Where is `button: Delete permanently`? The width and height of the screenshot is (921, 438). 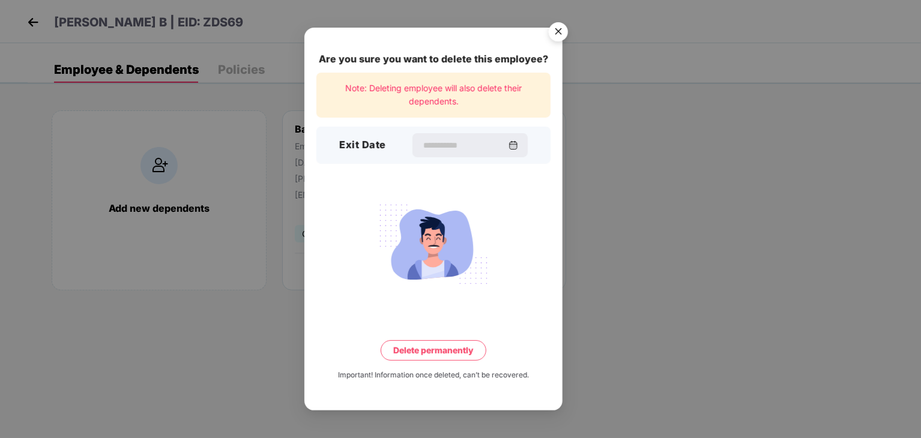 button: Delete permanently is located at coordinates (433, 350).